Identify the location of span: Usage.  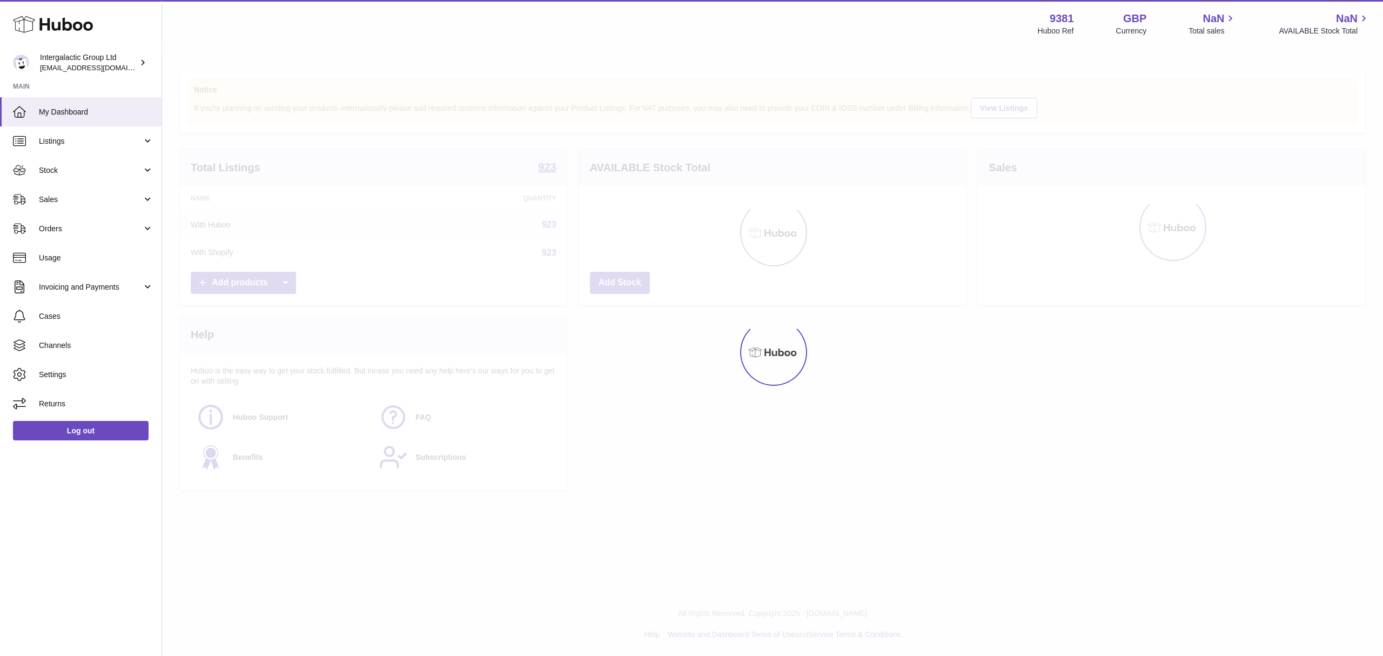
(96, 258).